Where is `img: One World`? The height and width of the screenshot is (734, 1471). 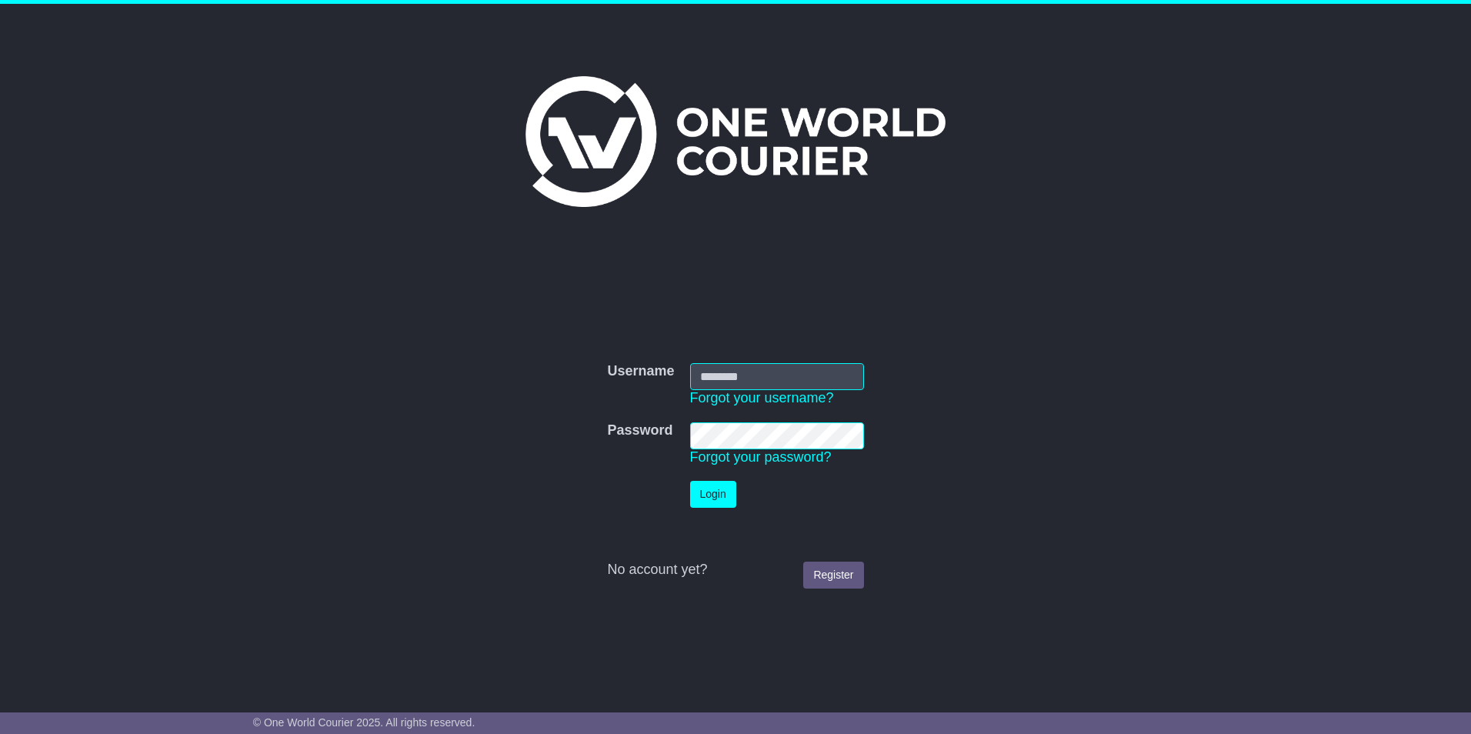
img: One World is located at coordinates (736, 142).